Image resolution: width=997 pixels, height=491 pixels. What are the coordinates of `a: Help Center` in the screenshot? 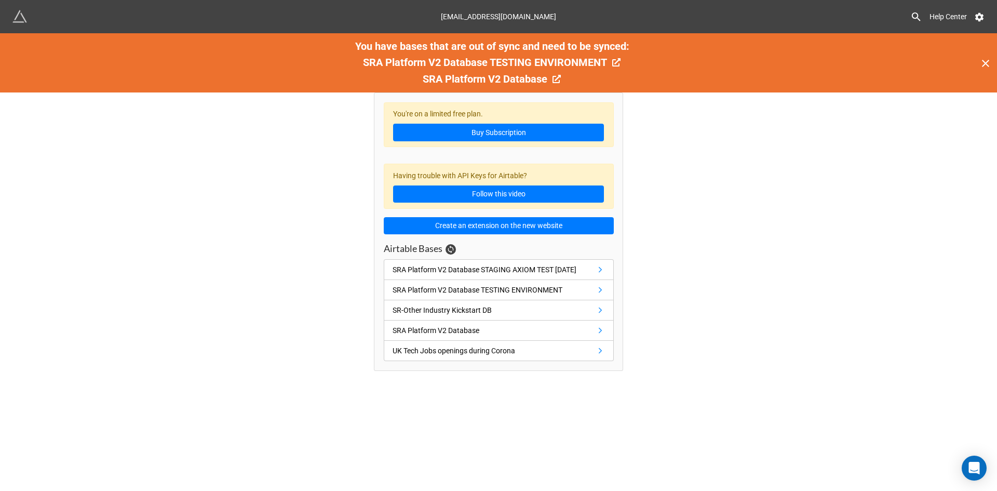 It's located at (948, 17).